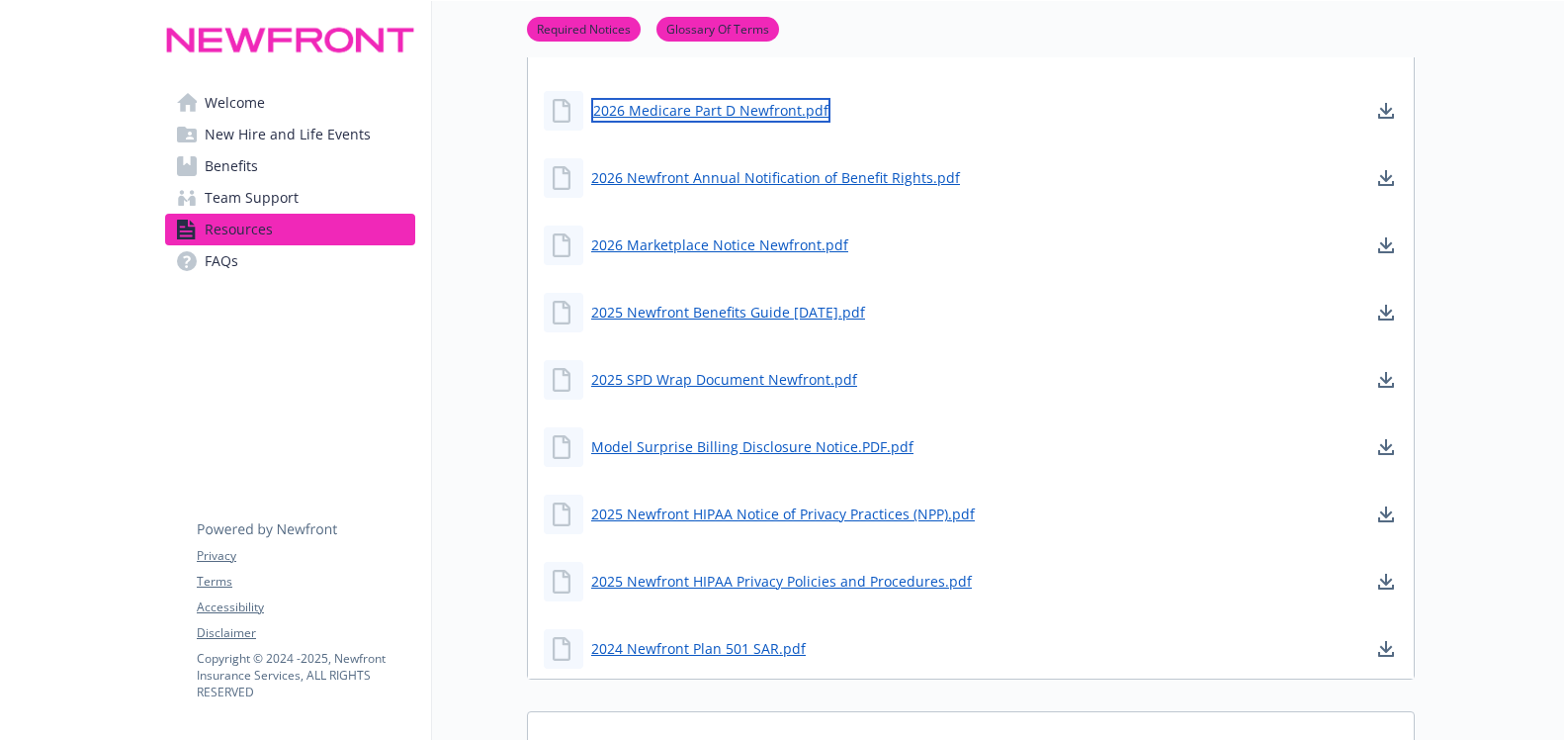 Image resolution: width=1564 pixels, height=740 pixels. I want to click on a: Accessibility, so click(306, 607).